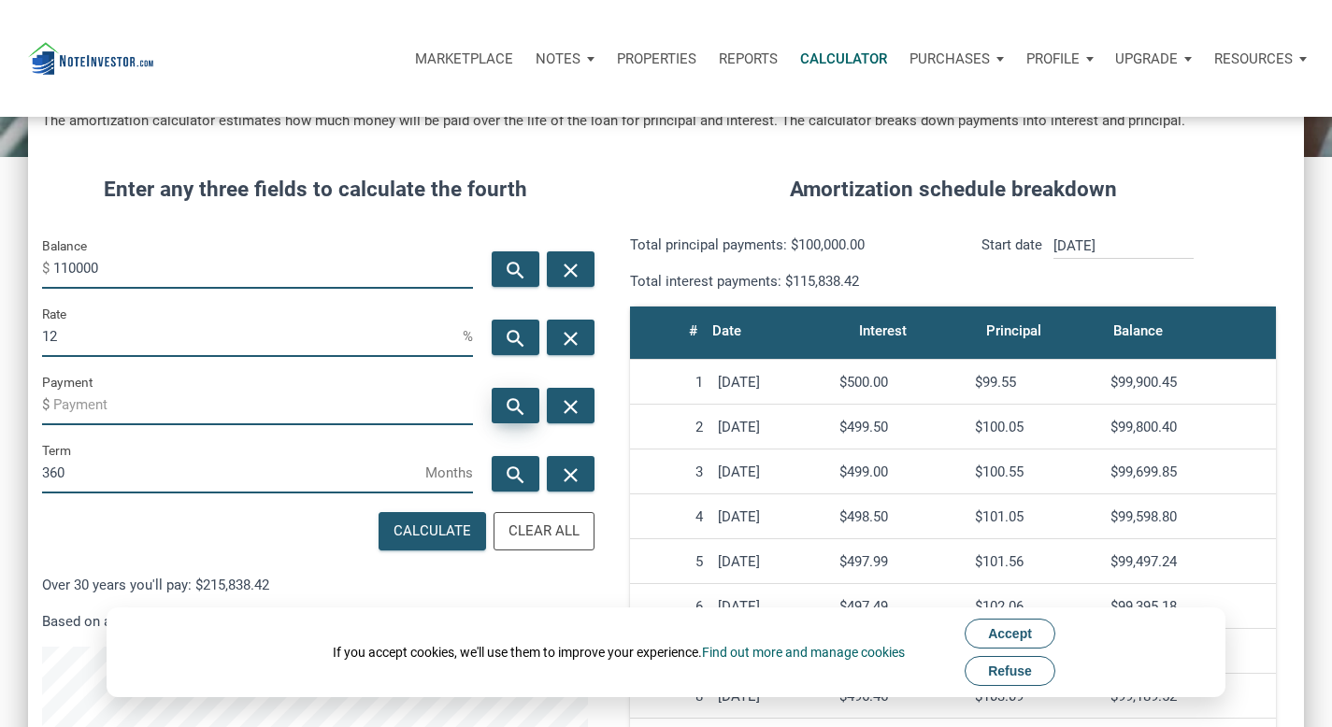 This screenshot has width=1332, height=727. What do you see at coordinates (56, 450) in the screenshot?
I see `label: Term` at bounding box center [56, 450].